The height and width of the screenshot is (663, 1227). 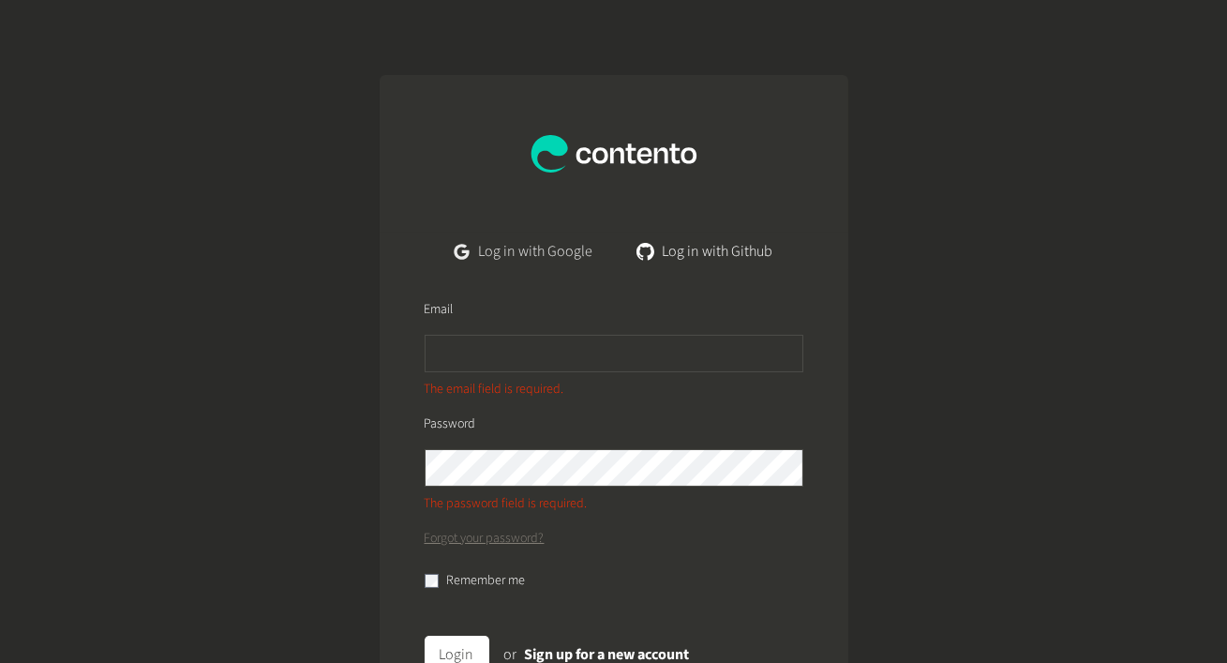 I want to click on label: Remember me, so click(x=486, y=580).